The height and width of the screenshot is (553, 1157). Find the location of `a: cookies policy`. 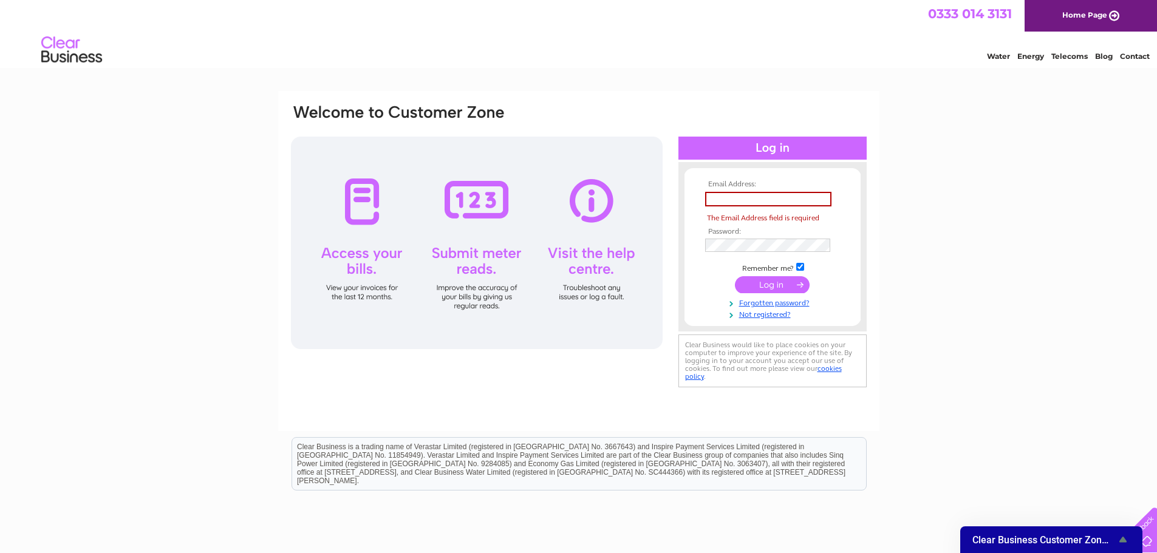

a: cookies policy is located at coordinates (764, 372).